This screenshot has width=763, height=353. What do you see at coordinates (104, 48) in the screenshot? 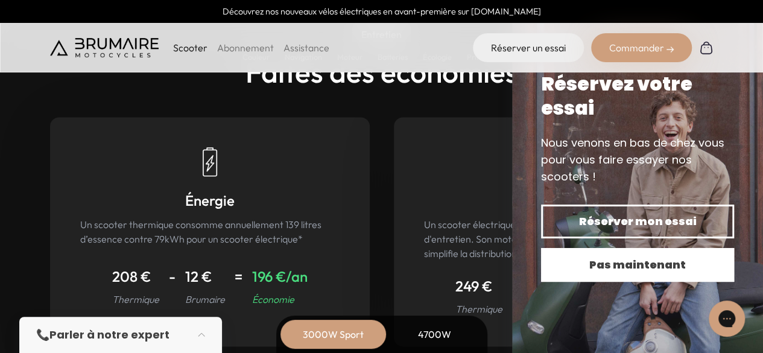
I see `img: Brumaire Motocycles` at bounding box center [104, 48].